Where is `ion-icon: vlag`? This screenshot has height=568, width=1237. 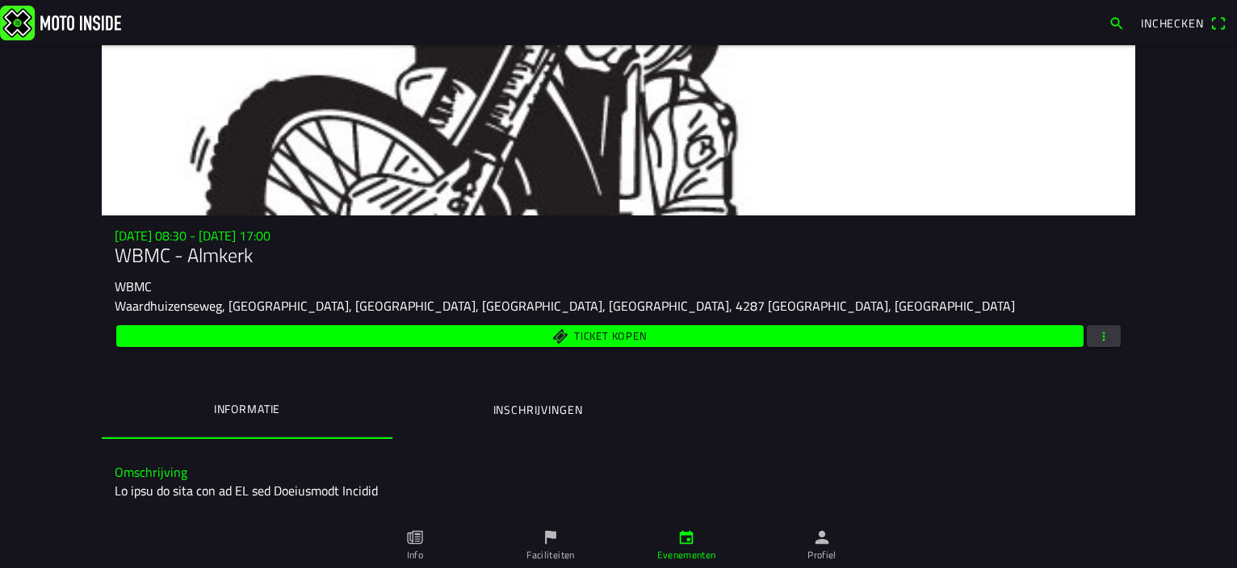 ion-icon: vlag is located at coordinates (551, 538).